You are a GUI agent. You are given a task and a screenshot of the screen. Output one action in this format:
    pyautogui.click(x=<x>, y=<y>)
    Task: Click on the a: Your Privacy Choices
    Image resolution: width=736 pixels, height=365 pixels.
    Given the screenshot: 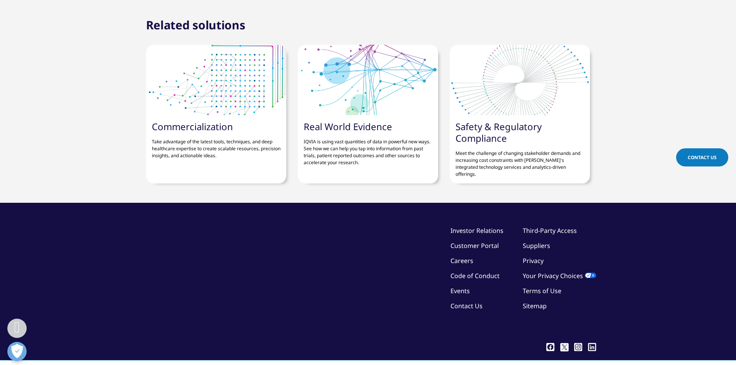 What is the action you would take?
    pyautogui.click(x=559, y=276)
    